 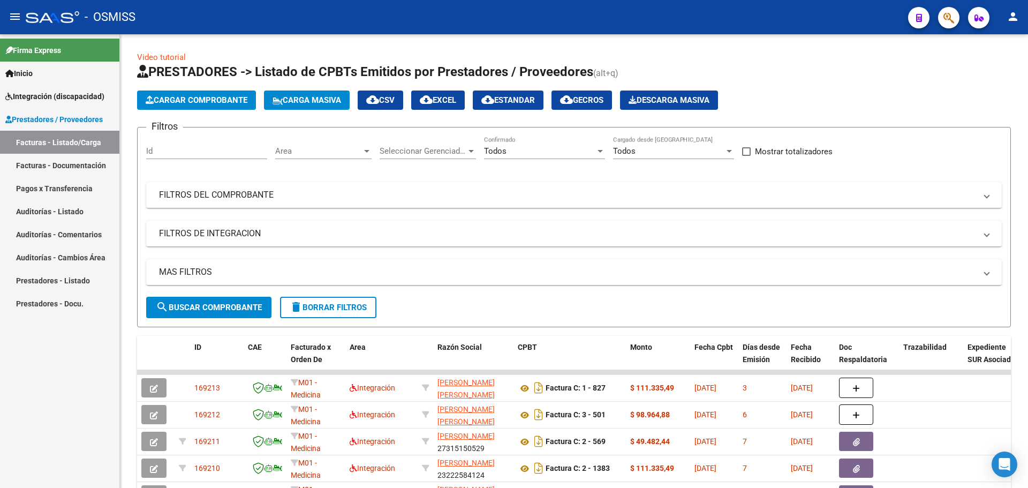 I want to click on button: Cargar Comprobante, so click(x=196, y=100).